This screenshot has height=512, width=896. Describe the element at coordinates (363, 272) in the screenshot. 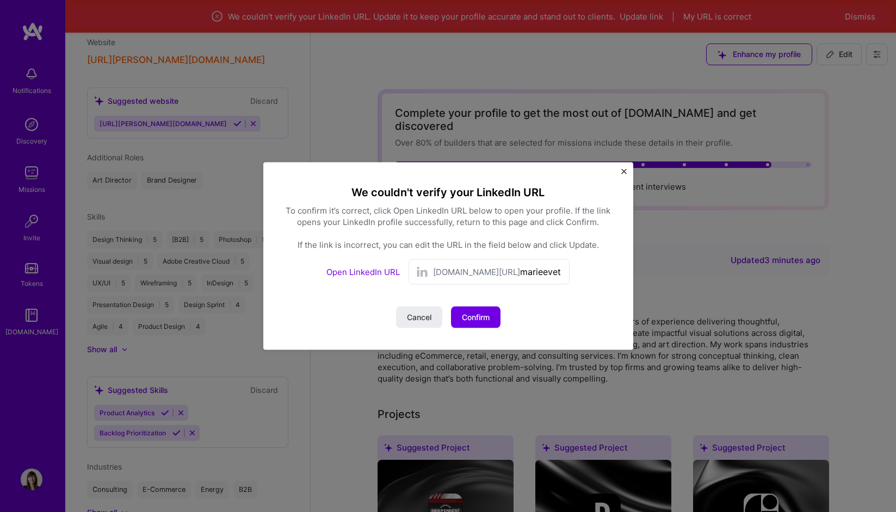

I see `a: Open LinkedIn URL` at that location.